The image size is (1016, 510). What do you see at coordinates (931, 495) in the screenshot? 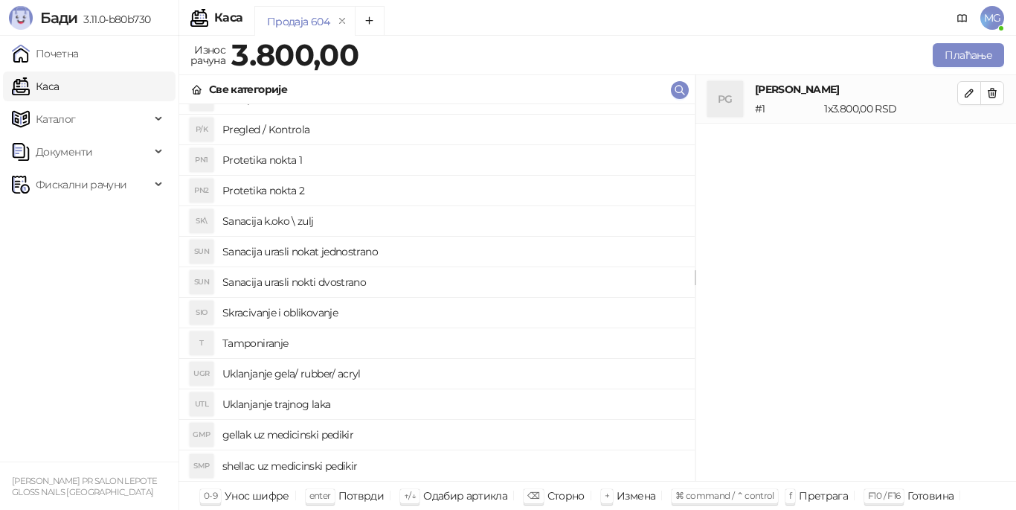
I see `div: Готовина` at bounding box center [931, 495].